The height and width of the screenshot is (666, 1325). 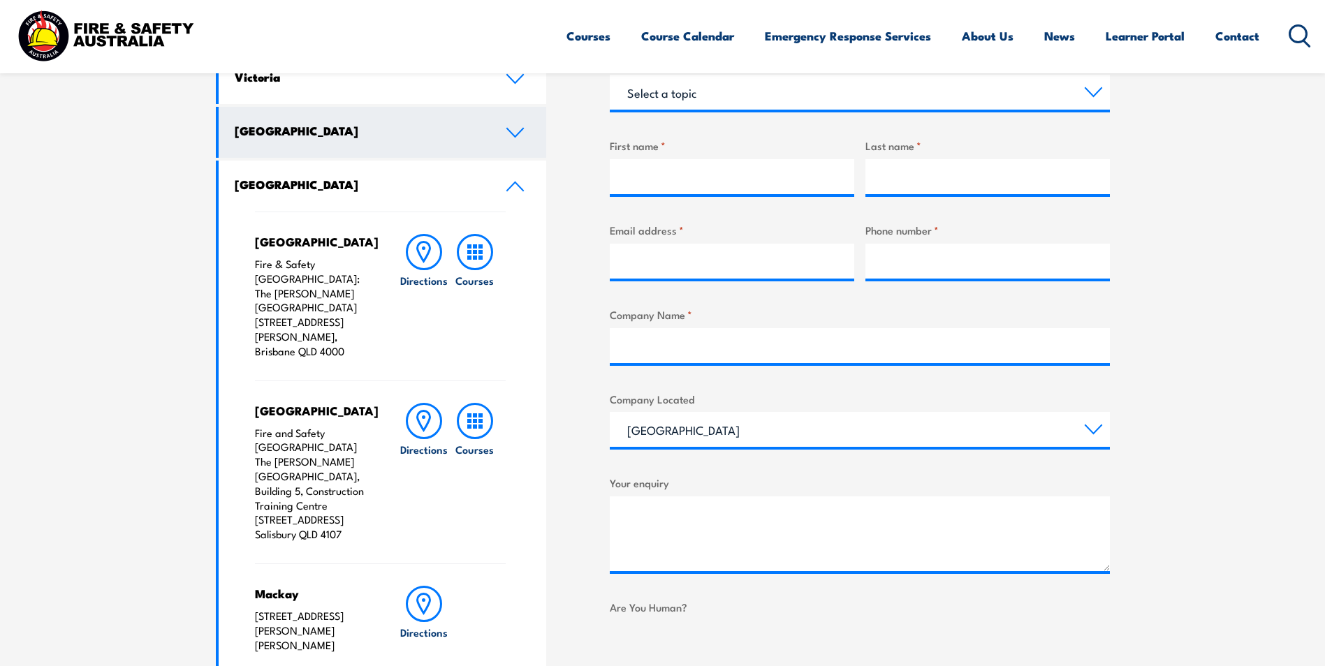 What do you see at coordinates (860, 314) in the screenshot?
I see `label: Company Name` at bounding box center [860, 314].